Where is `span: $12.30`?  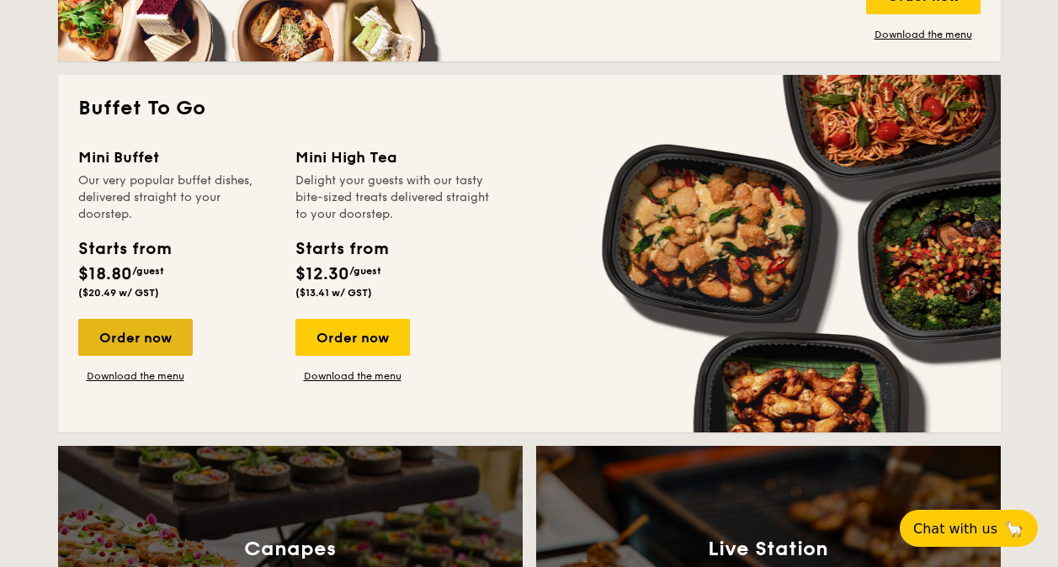 span: $12.30 is located at coordinates (322, 274).